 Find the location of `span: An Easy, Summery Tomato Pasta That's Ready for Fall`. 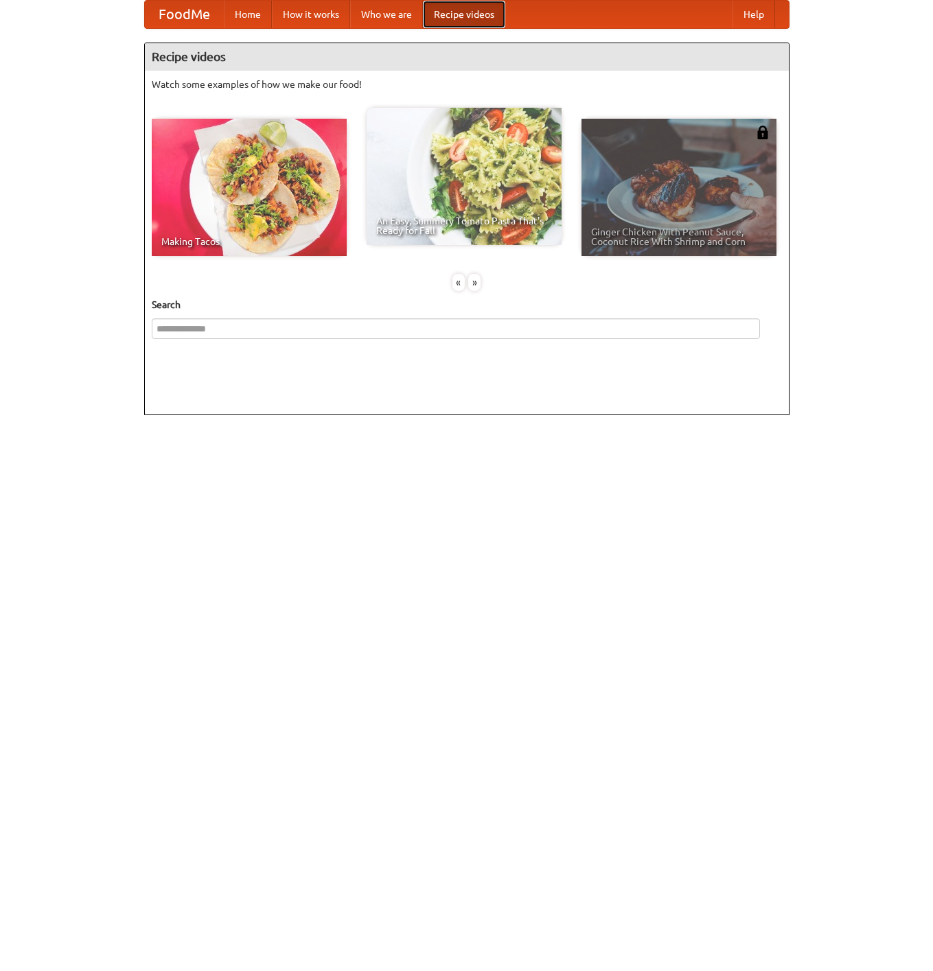

span: An Easy, Summery Tomato Pasta That's Ready for Fall is located at coordinates (464, 226).